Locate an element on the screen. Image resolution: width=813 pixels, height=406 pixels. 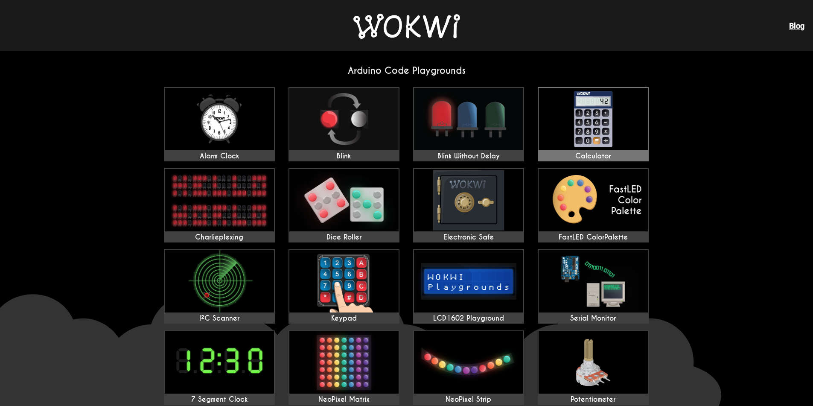
a: FastLED ColorPalette is located at coordinates (593, 205).